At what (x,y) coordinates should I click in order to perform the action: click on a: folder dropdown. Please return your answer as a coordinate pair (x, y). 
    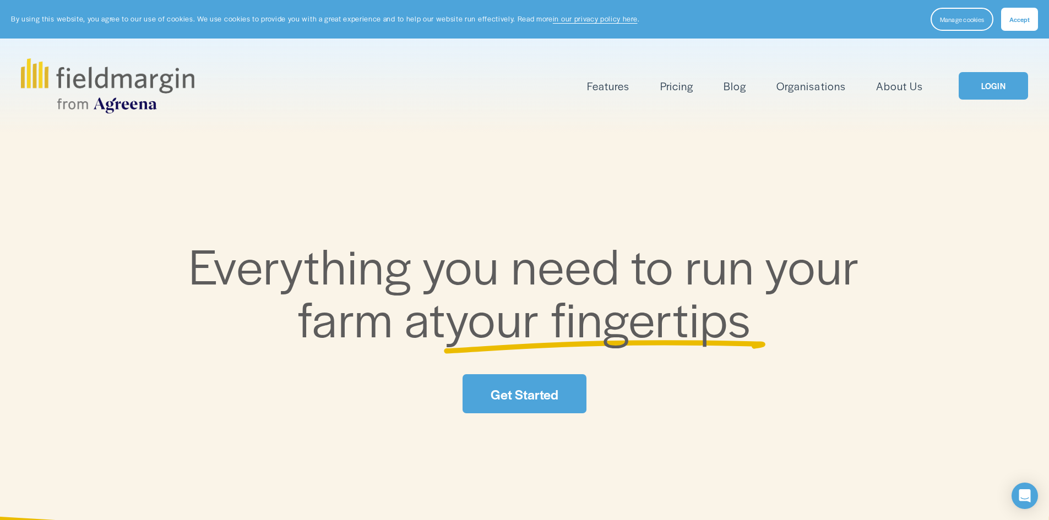
    Looking at the image, I should click on (608, 86).